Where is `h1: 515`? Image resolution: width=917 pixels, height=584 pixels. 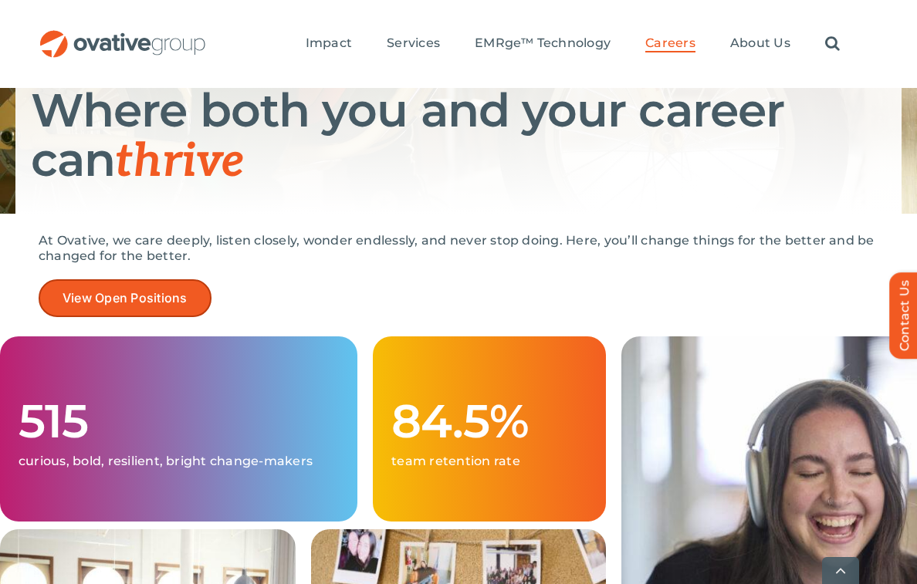 h1: 515 is located at coordinates (178, 421).